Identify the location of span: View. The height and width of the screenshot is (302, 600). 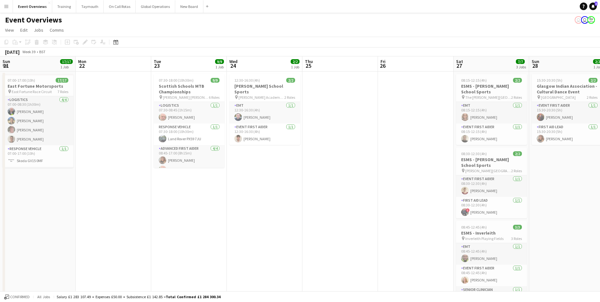
(9, 30).